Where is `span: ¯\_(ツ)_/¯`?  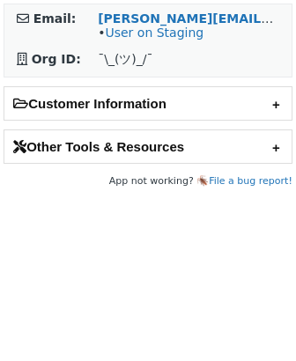 span: ¯\_(ツ)_/¯ is located at coordinates (125, 59).